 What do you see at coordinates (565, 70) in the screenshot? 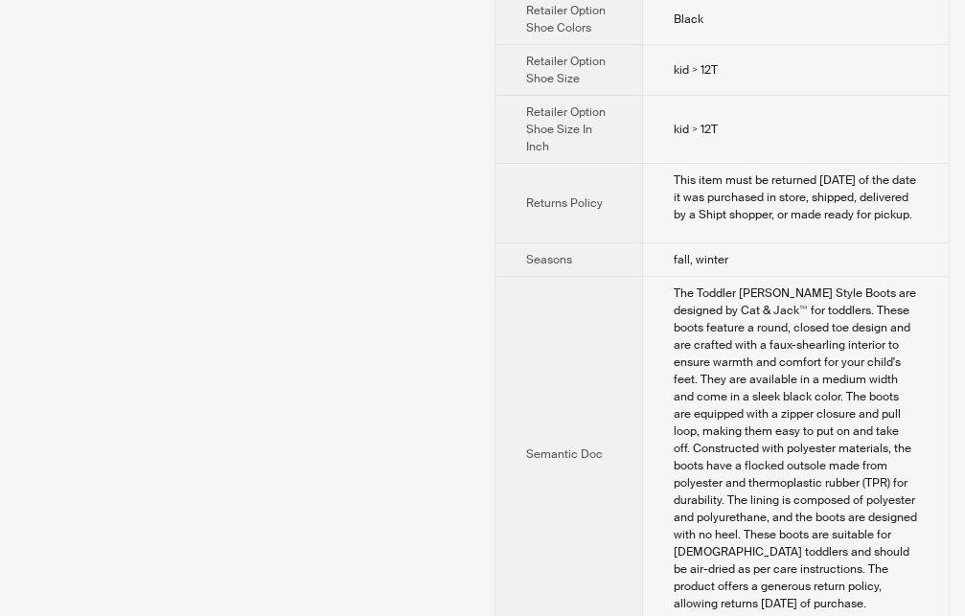
I see `span: Retailer Option Shoe Size` at bounding box center [565, 70].